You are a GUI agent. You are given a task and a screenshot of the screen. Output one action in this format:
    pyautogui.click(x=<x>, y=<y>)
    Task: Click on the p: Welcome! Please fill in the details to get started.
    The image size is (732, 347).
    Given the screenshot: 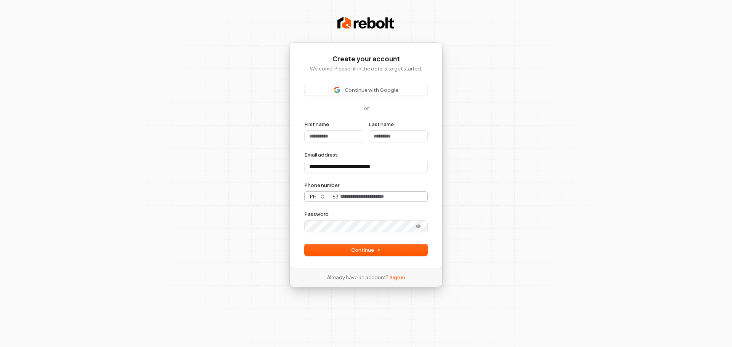 What is the action you would take?
    pyautogui.click(x=366, y=69)
    